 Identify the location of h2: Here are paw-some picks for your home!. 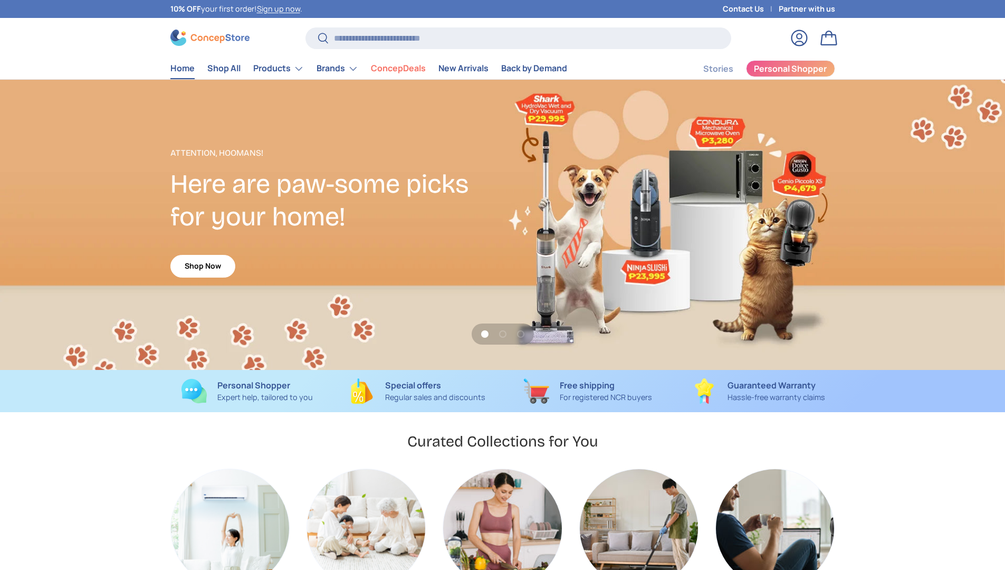
(336, 200).